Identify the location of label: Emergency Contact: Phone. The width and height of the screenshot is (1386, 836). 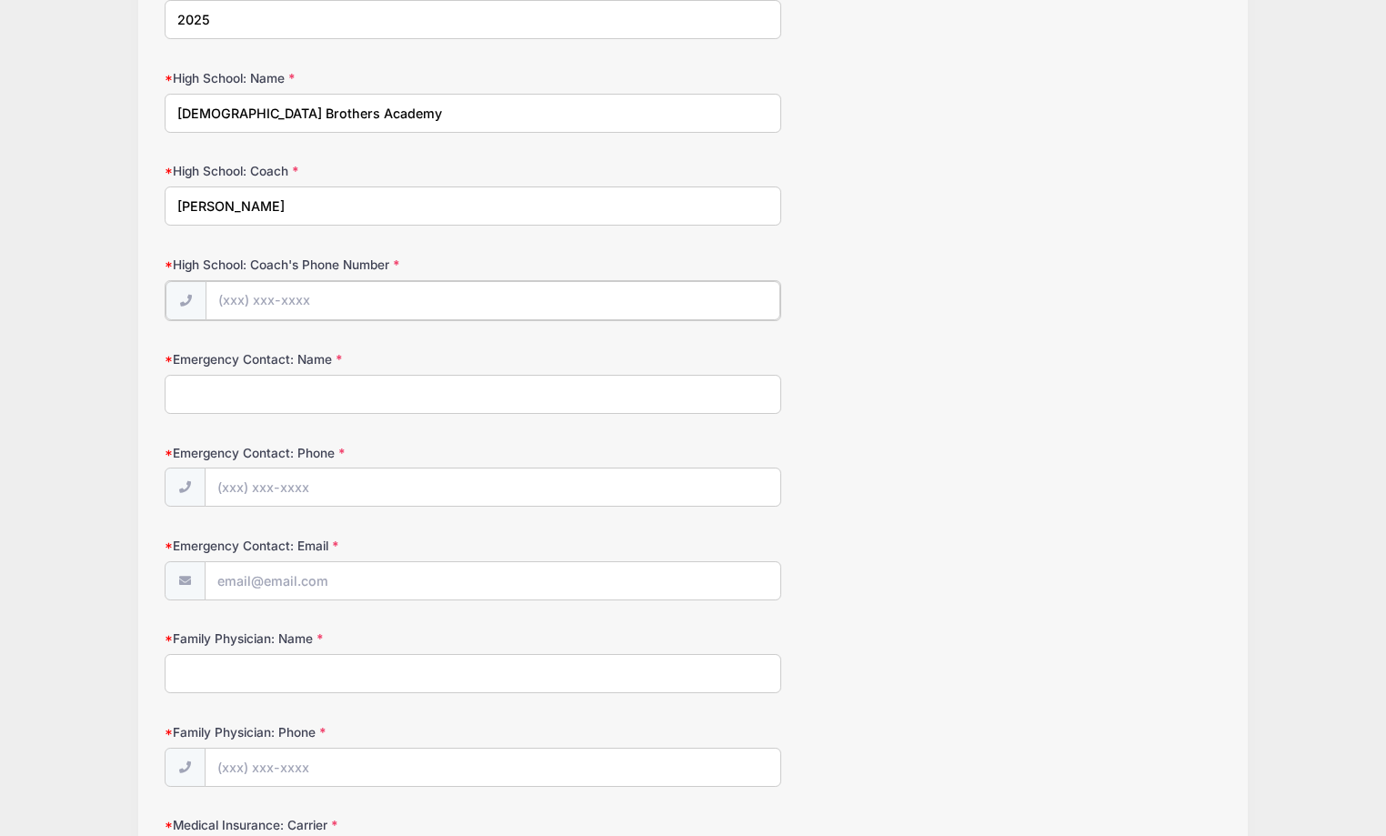
(340, 453).